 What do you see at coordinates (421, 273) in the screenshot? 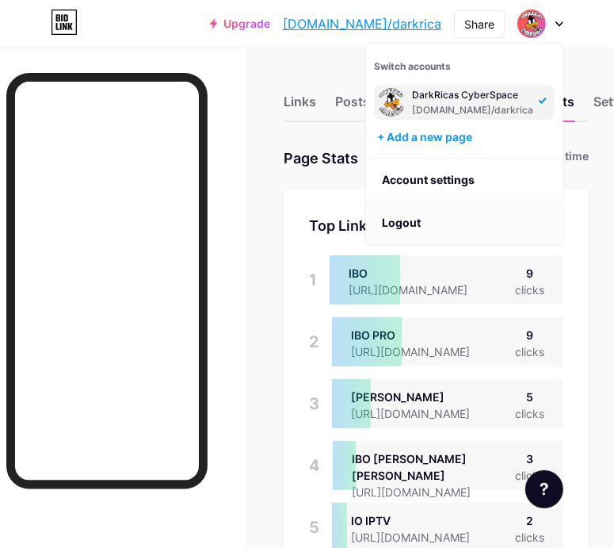
I see `div: IBO` at bounding box center [421, 273].